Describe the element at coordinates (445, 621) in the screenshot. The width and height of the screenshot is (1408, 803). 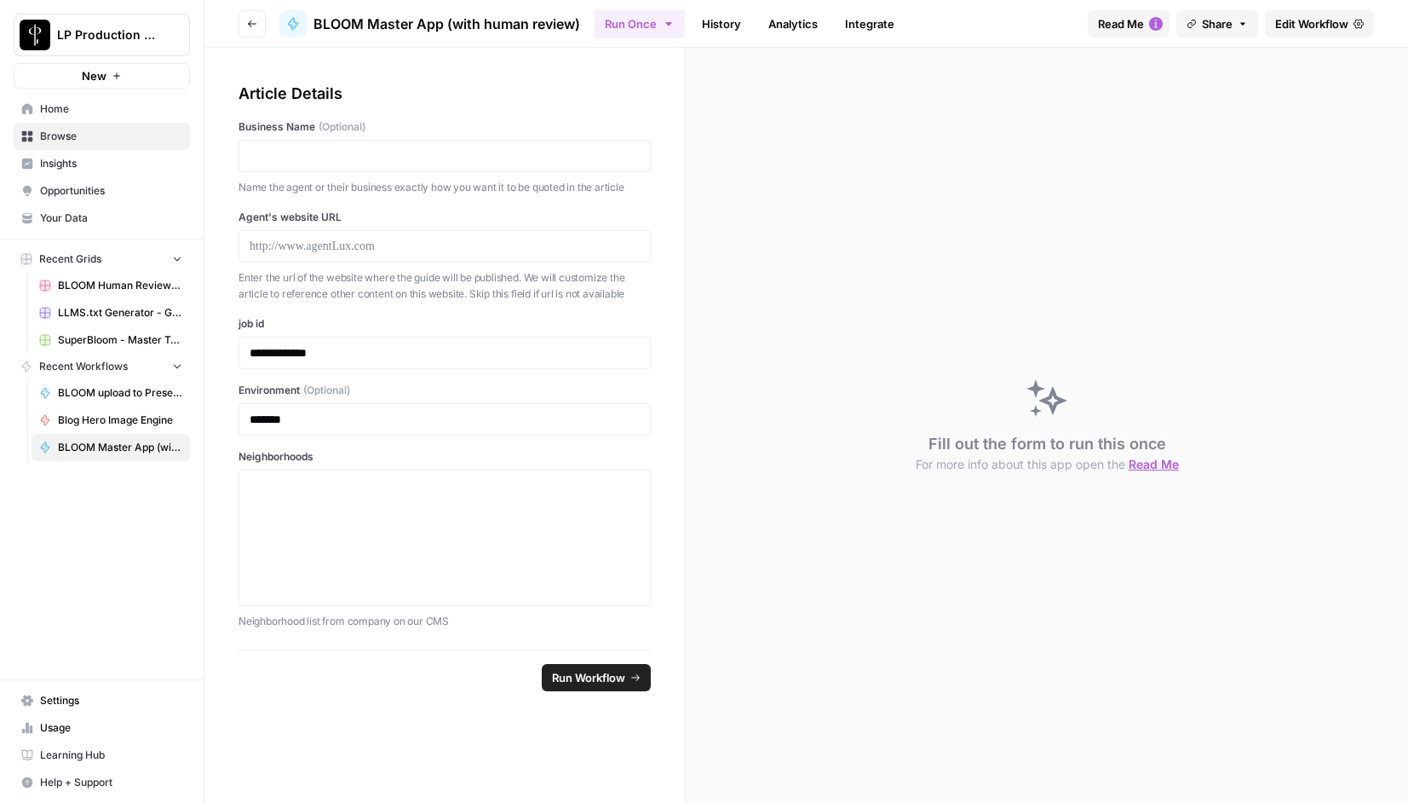
I see `p: Neighborhood list from company on our CMS` at that location.